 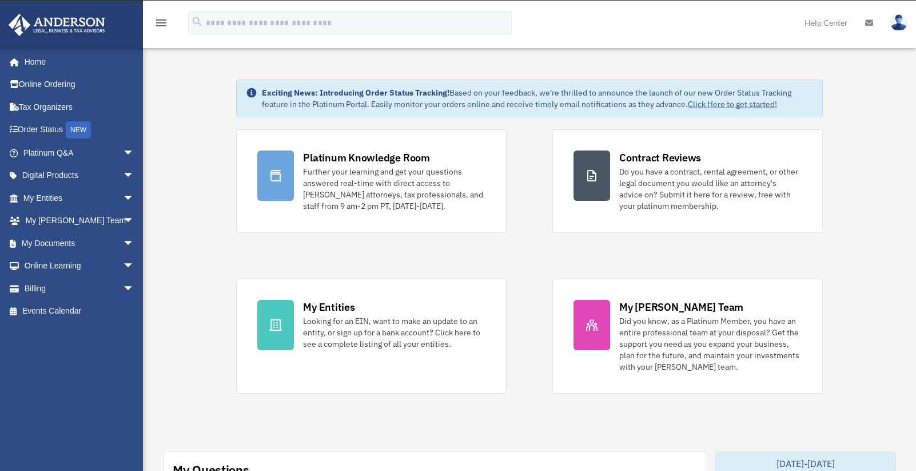 What do you see at coordinates (79, 176) in the screenshot?
I see `a: Digital Productsarrow_drop_down` at bounding box center [79, 176].